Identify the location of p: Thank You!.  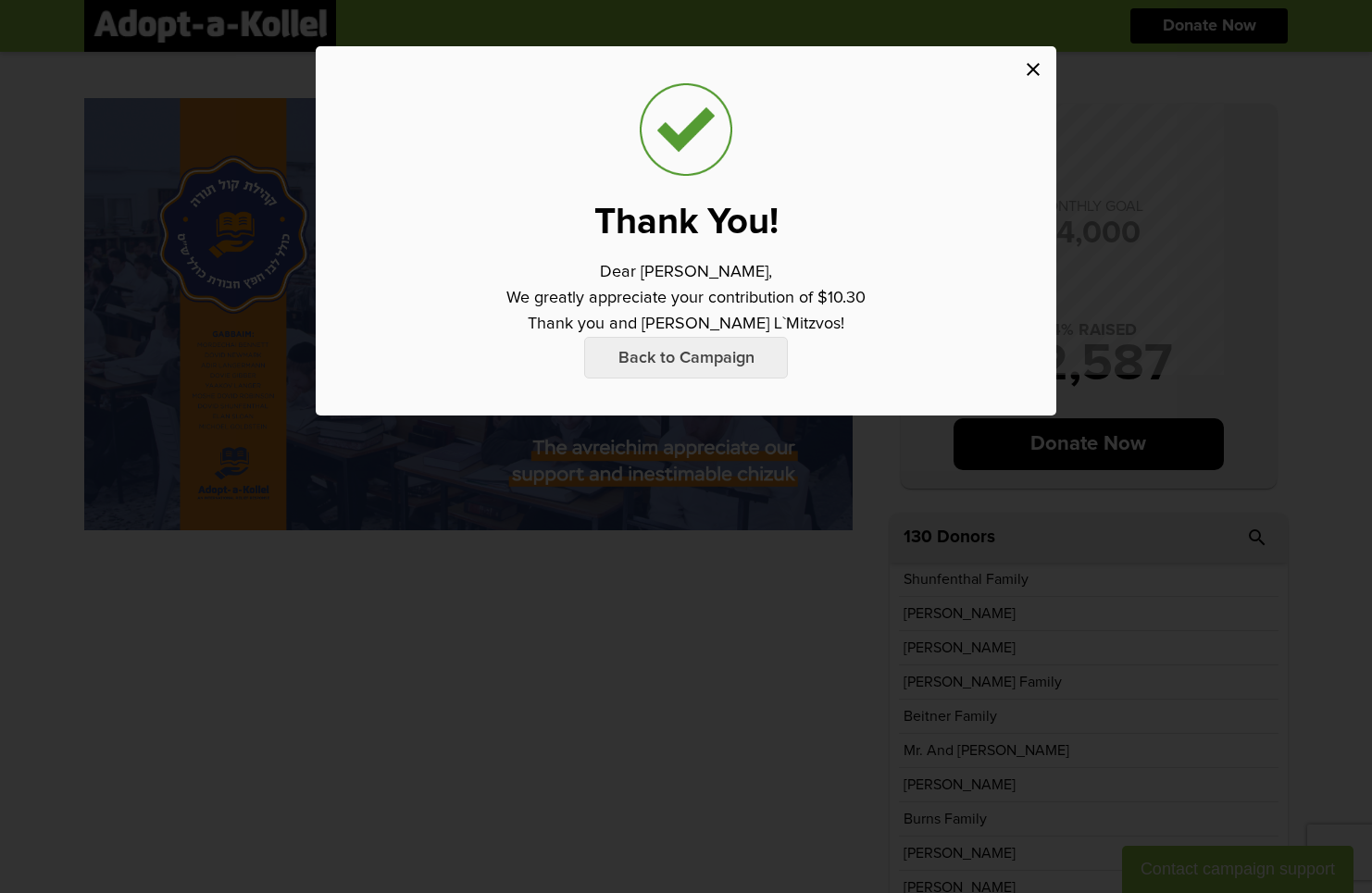
(686, 222).